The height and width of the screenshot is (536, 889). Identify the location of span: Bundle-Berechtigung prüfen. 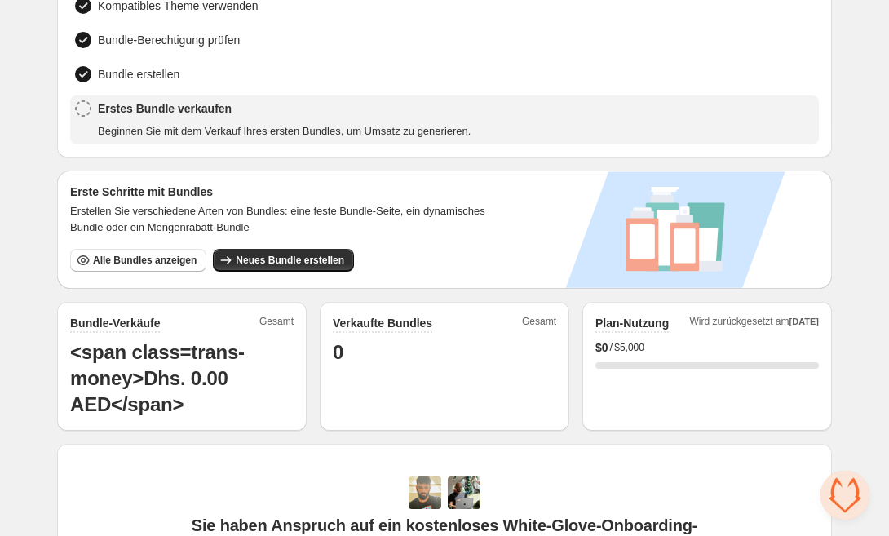
(169, 40).